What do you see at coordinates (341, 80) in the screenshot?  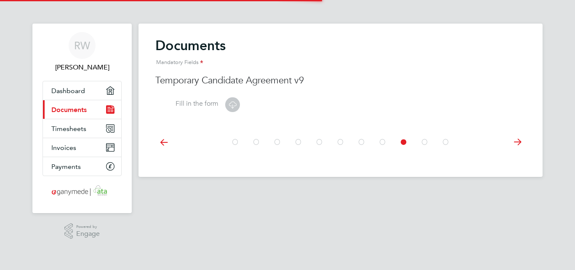 I see `h3: Temporary Candidate Agreement v9` at bounding box center [341, 80].